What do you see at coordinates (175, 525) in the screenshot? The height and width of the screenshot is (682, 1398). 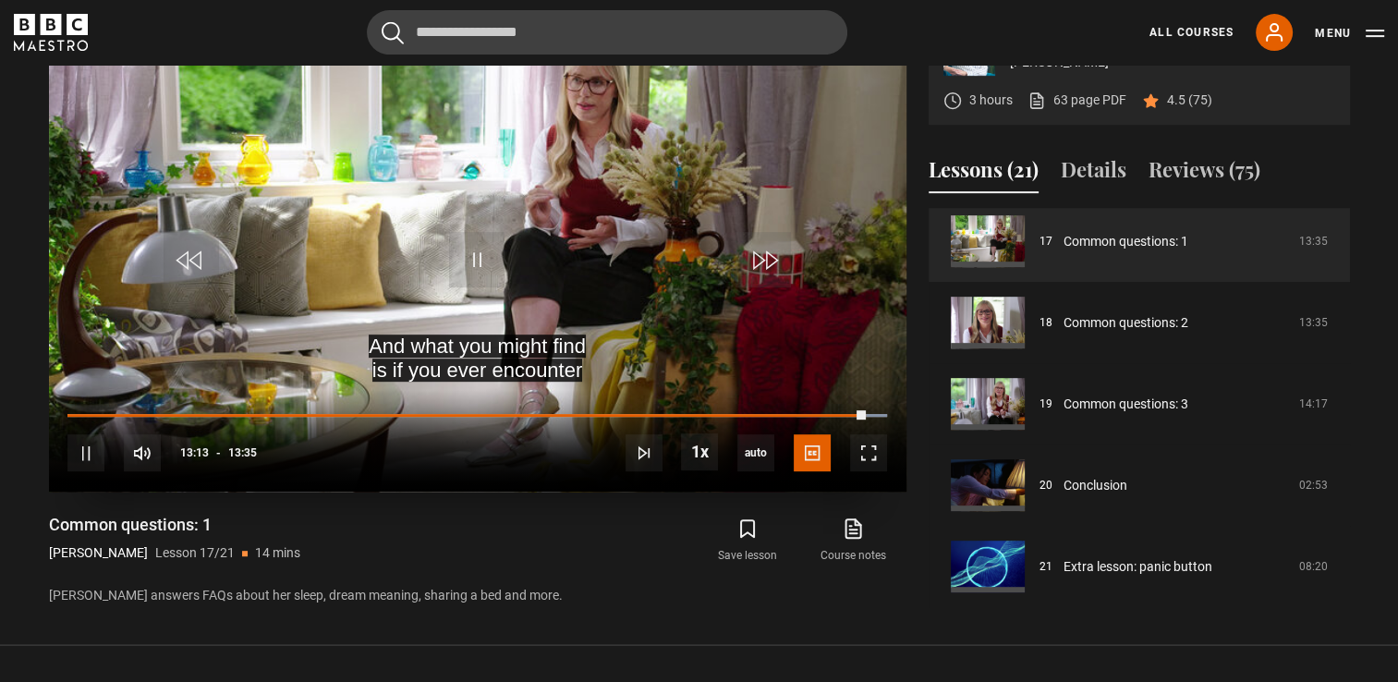 I see `h1: Common questions: 1` at bounding box center [175, 525].